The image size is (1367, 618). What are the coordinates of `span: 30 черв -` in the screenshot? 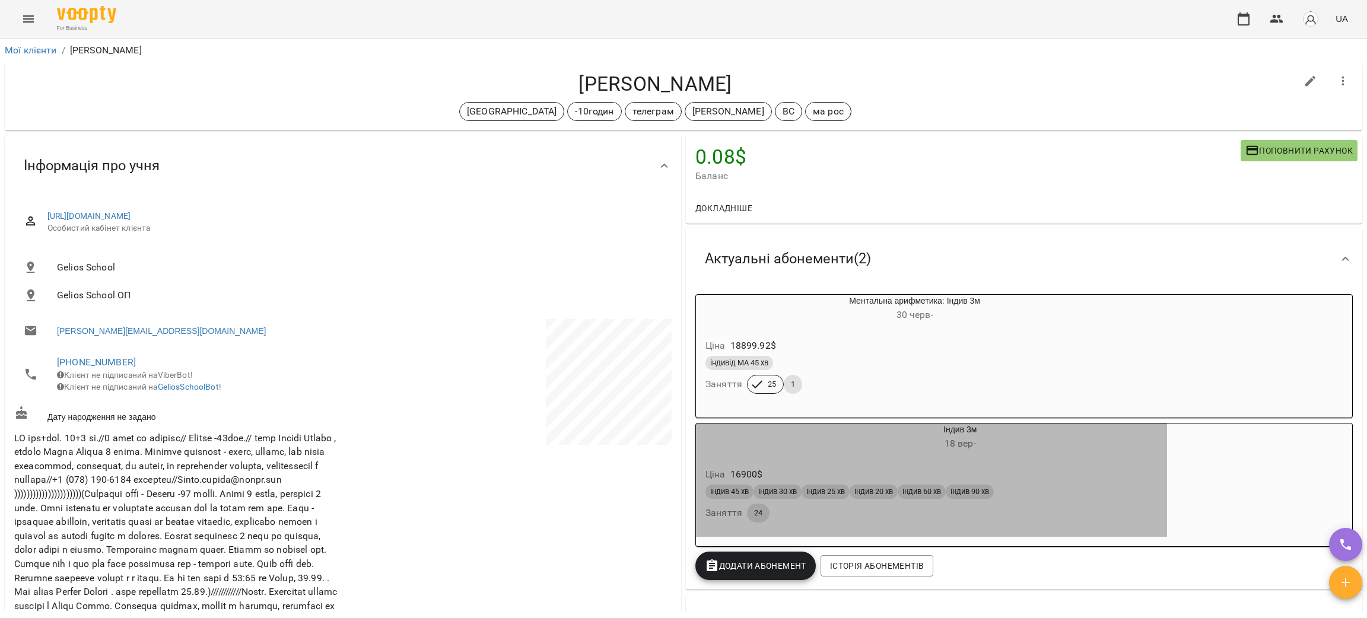 It's located at (915, 314).